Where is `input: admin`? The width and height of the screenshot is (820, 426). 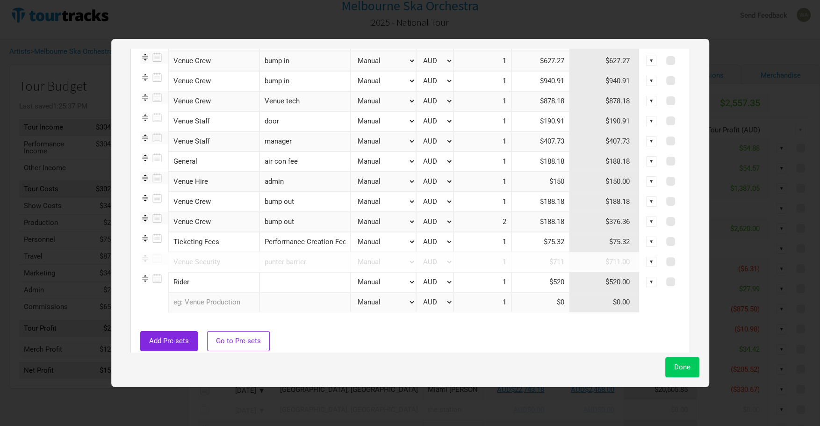
input: admin is located at coordinates (305, 181).